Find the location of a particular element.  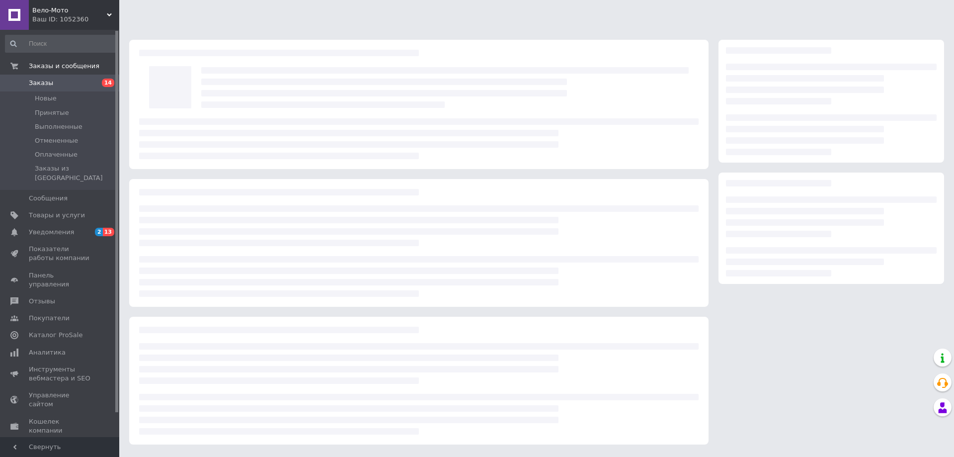

div: Ваш ID: 1052360 is located at coordinates (76, 19).